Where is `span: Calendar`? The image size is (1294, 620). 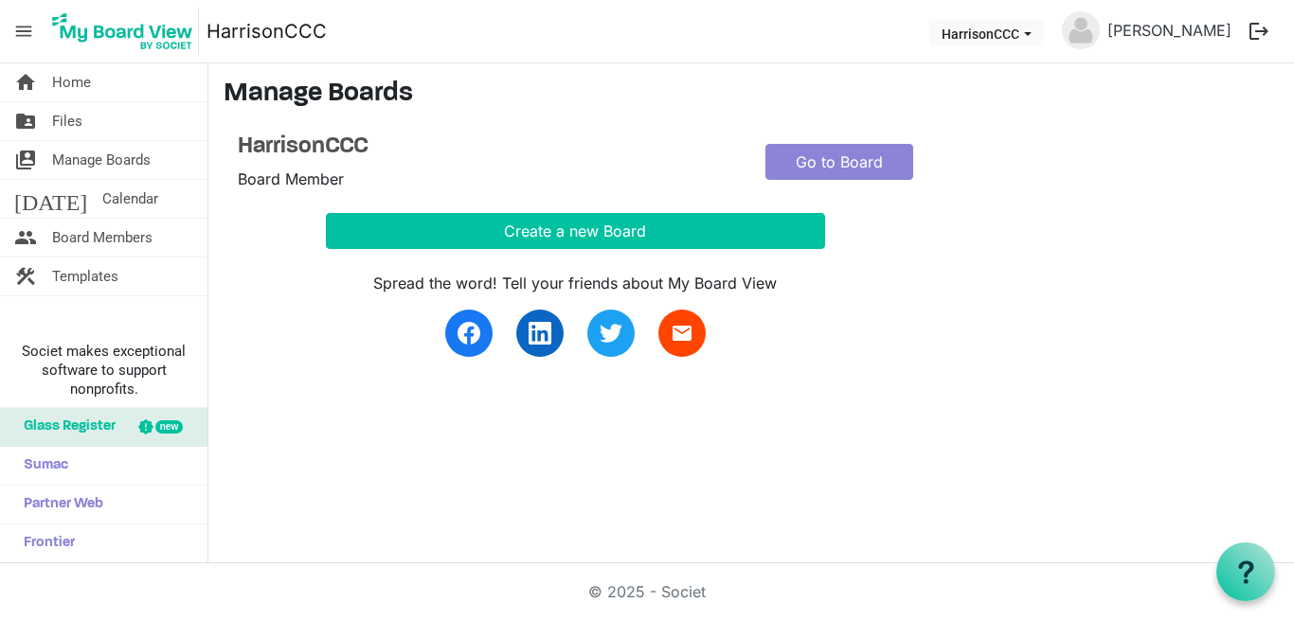 span: Calendar is located at coordinates (130, 199).